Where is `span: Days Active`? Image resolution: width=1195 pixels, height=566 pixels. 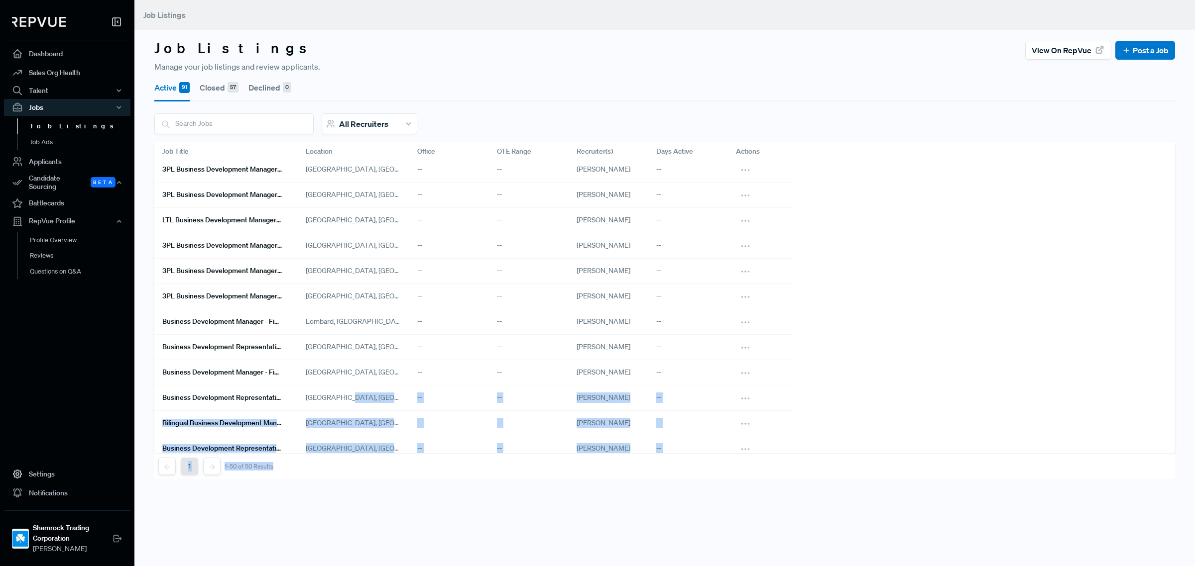
span: Days Active is located at coordinates (675, 151).